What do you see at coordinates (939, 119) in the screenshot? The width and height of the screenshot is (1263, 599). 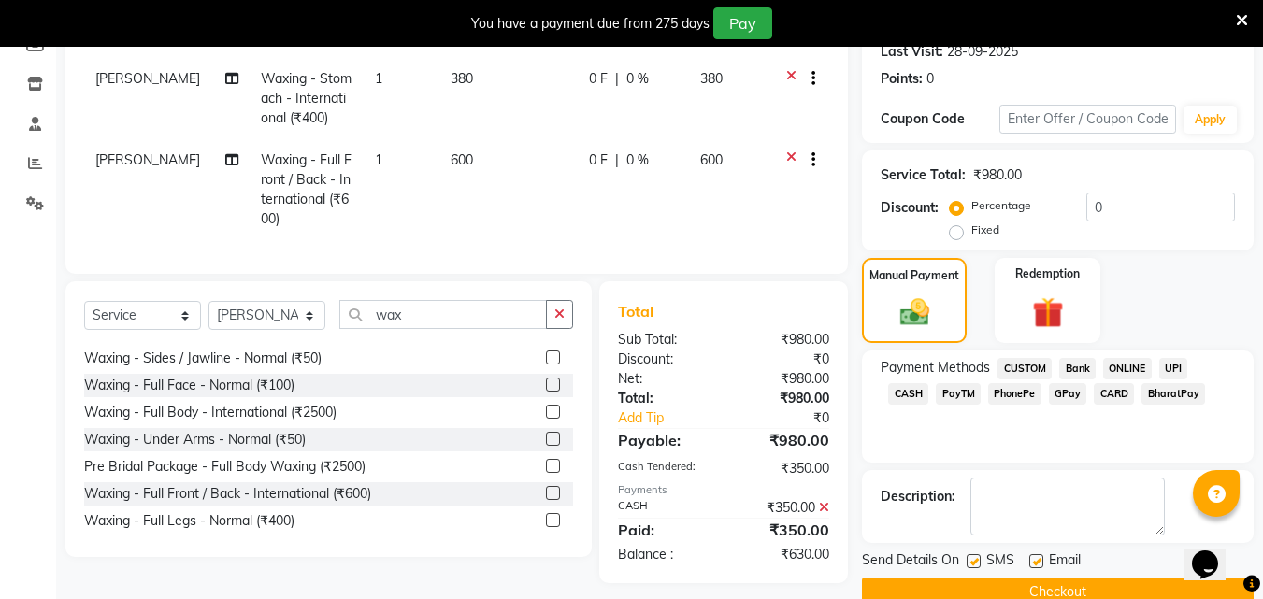 I see `div: Coupon Code` at bounding box center [939, 119].